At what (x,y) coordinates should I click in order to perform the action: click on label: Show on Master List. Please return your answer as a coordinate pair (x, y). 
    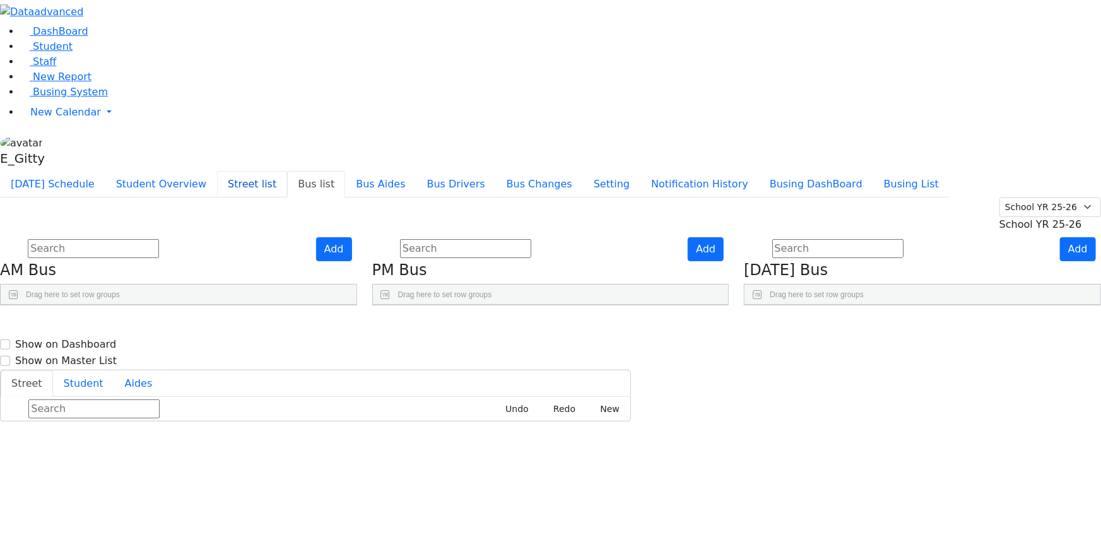
    Looking at the image, I should click on (66, 361).